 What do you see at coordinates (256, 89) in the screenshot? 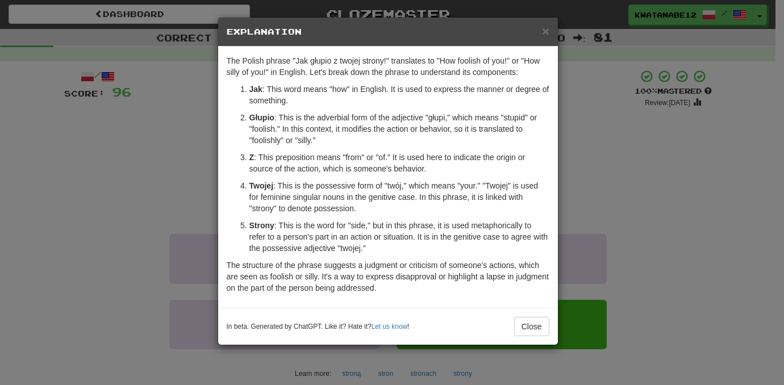
I see `strong: Jak` at bounding box center [256, 89].